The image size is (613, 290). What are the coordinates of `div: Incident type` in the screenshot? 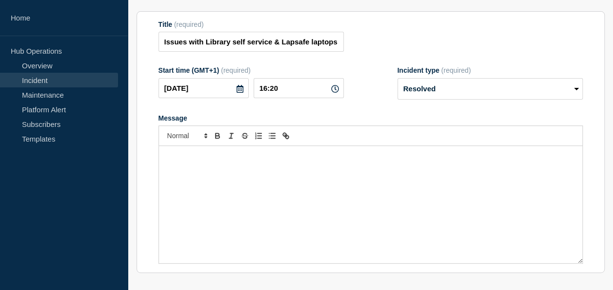 It's located at (490, 70).